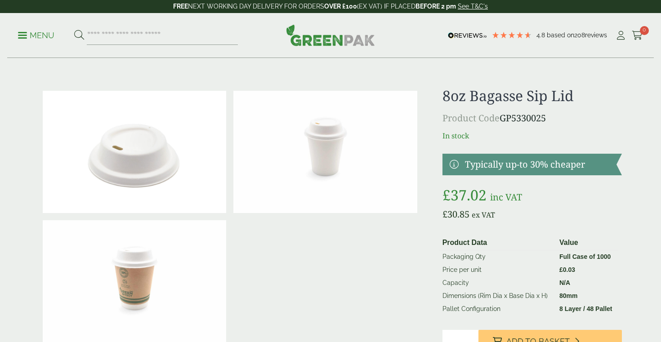 The height and width of the screenshot is (342, 661). Describe the element at coordinates (512, 35) in the screenshot. I see `div: 4.79 Stars` at that location.